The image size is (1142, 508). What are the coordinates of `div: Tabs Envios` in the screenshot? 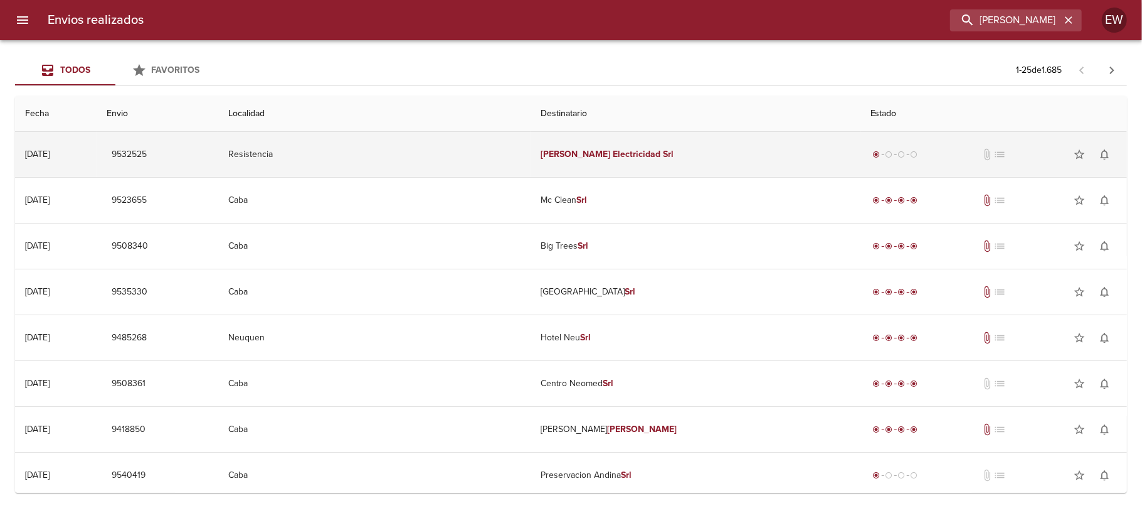 It's located at (115, 70).